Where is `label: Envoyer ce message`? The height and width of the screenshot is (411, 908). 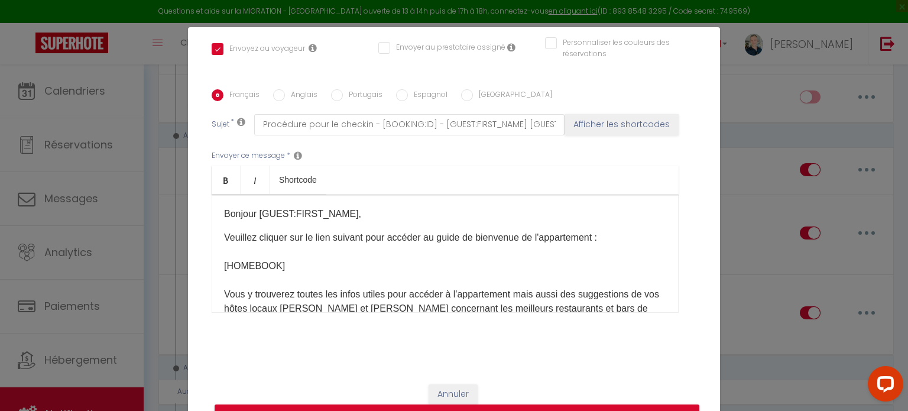
label: Envoyer ce message is located at coordinates (248, 155).